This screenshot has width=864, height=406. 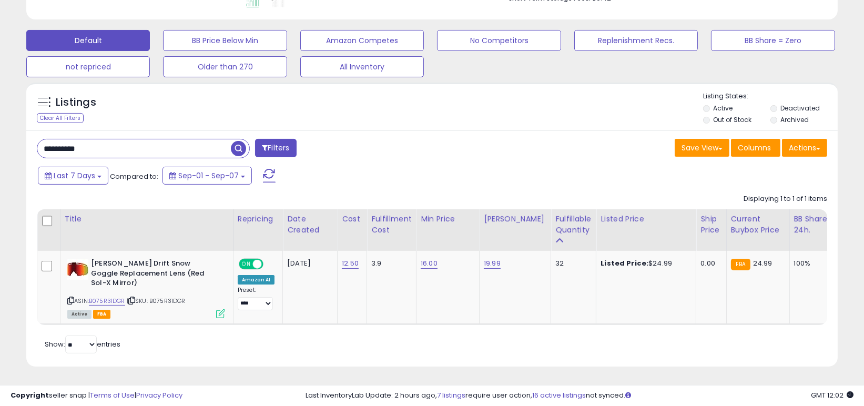 I want to click on label: Active, so click(x=722, y=108).